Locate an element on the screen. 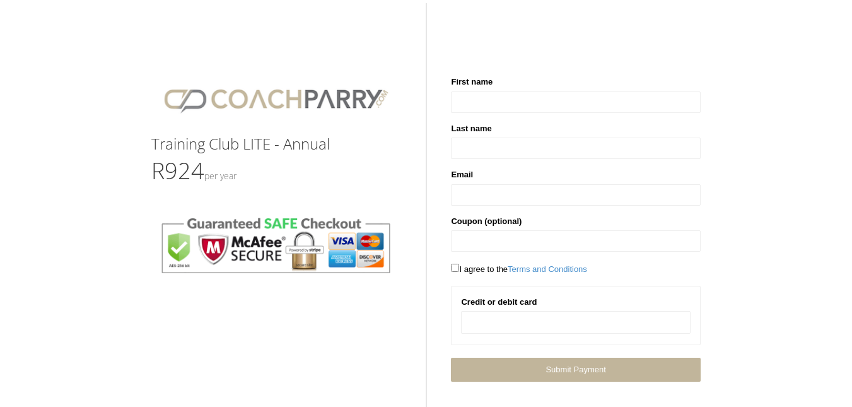 The image size is (852, 407). label: Credit or debit card is located at coordinates (499, 302).